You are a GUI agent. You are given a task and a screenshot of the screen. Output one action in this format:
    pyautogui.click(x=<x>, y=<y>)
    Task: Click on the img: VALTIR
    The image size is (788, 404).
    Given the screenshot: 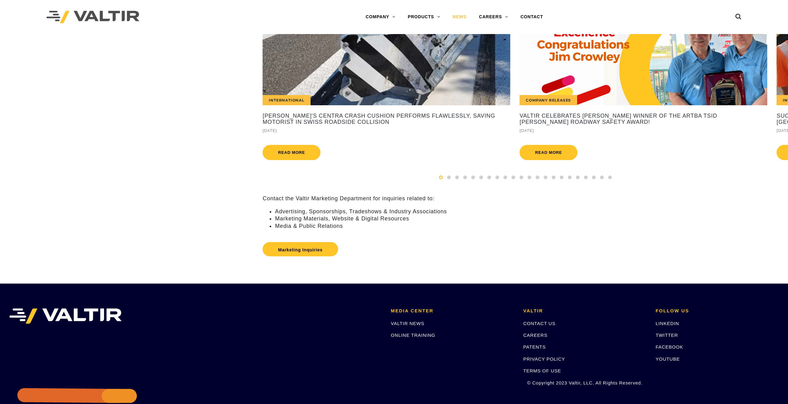 What is the action you would take?
    pyautogui.click(x=65, y=316)
    